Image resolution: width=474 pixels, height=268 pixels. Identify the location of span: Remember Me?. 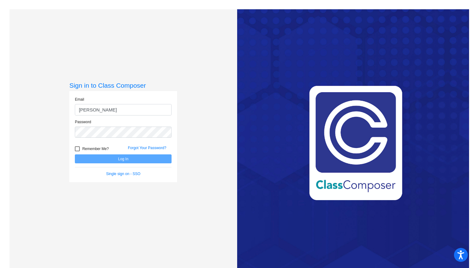
(96, 149).